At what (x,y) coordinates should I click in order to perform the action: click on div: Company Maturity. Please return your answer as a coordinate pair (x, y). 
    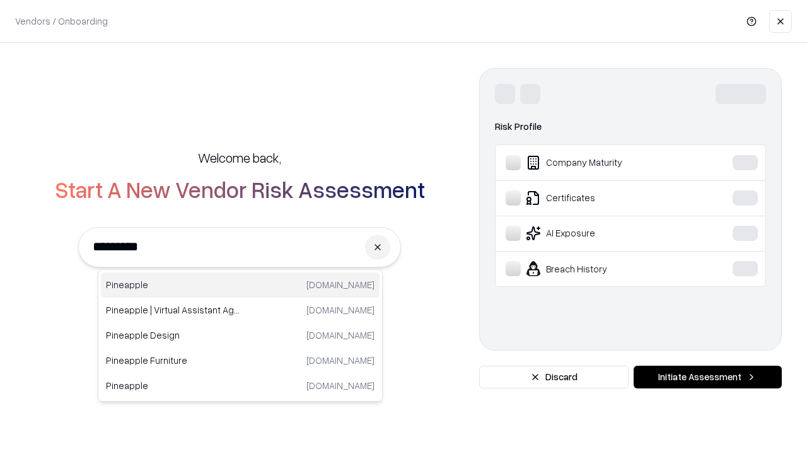
    Looking at the image, I should click on (599, 163).